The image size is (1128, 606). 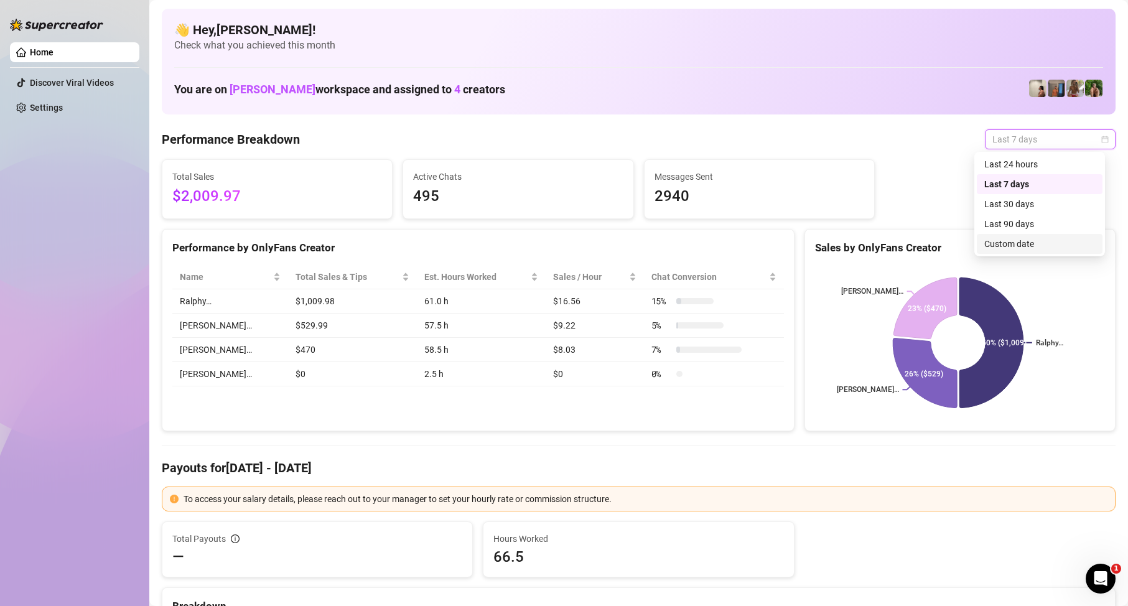 I want to click on td: Ralphy…, so click(x=230, y=301).